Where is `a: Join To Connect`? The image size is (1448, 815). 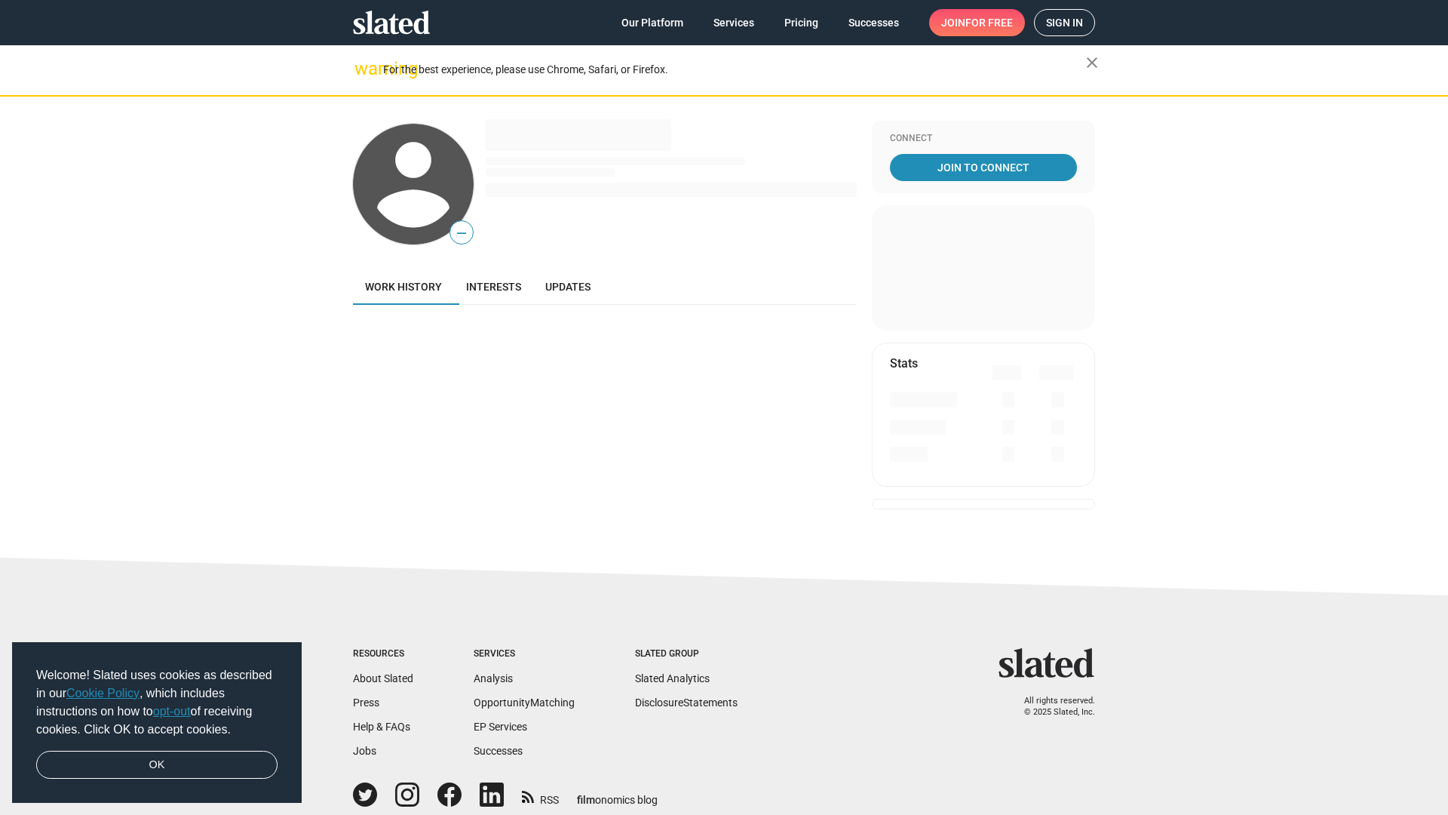
a: Join To Connect is located at coordinates (984, 167).